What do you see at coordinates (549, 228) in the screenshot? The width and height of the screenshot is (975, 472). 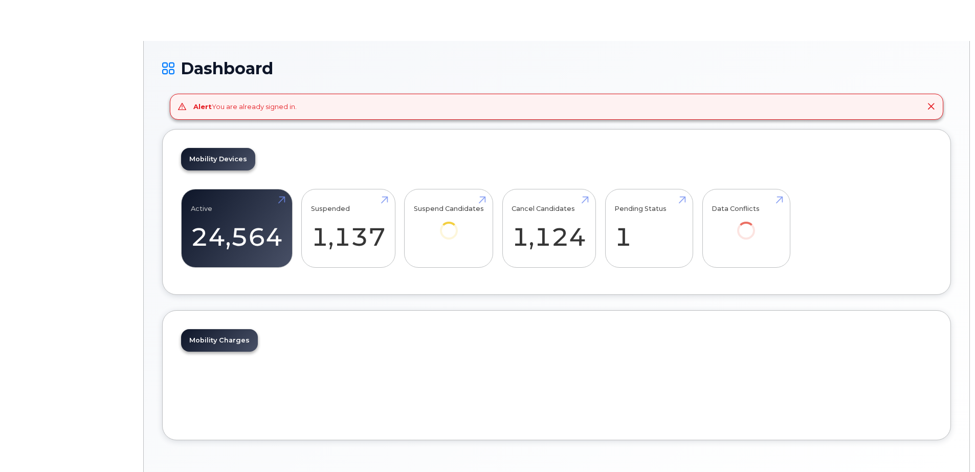 I see `a: Cancel Candidates 1,124` at bounding box center [549, 228].